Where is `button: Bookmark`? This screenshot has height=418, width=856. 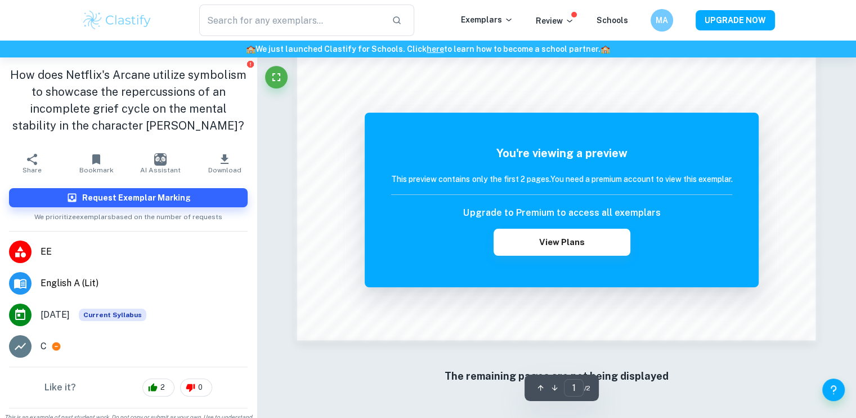
button: Bookmark is located at coordinates (96, 163).